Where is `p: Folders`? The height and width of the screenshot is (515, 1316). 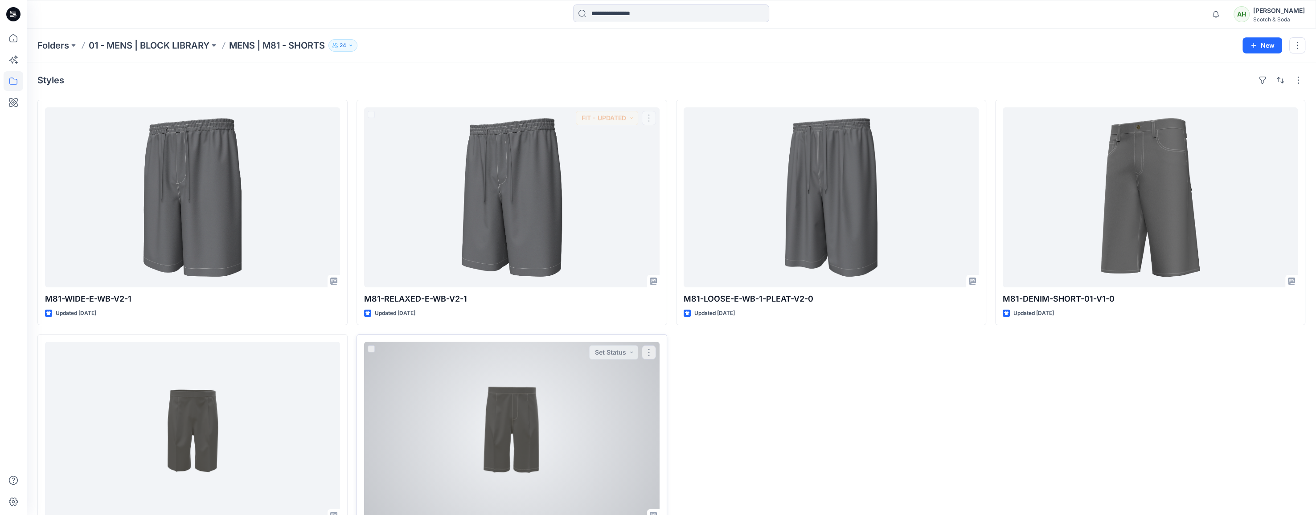 p: Folders is located at coordinates (53, 45).